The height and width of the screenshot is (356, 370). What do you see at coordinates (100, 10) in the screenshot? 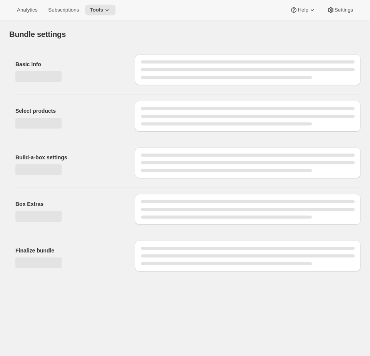
I see `button: Tools` at bounding box center [100, 10].